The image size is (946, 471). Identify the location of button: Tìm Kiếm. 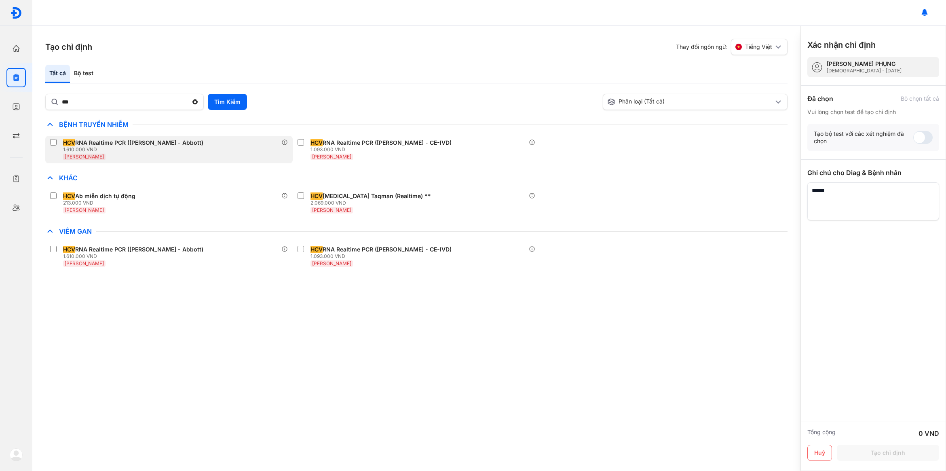
(227, 102).